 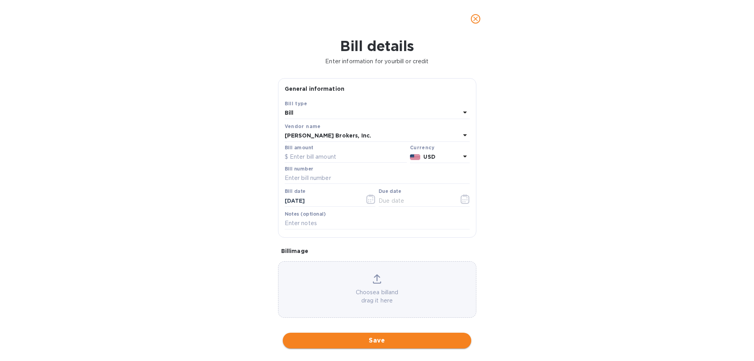 What do you see at coordinates (377, 61) in the screenshot?
I see `p: Enter information for your bill or credit` at bounding box center [377, 61].